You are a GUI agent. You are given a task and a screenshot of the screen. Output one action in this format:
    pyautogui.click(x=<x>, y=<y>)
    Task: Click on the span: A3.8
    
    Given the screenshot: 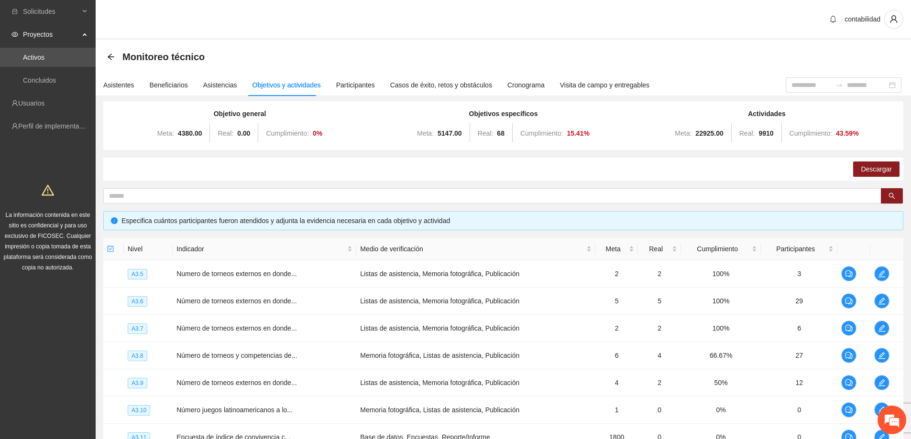 What is the action you would take?
    pyautogui.click(x=137, y=356)
    